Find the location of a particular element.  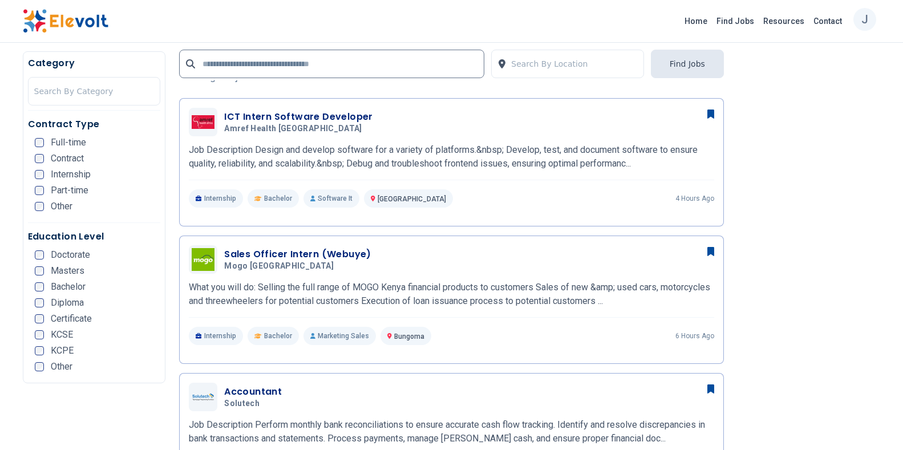

span: Bungoma is located at coordinates (409, 336).